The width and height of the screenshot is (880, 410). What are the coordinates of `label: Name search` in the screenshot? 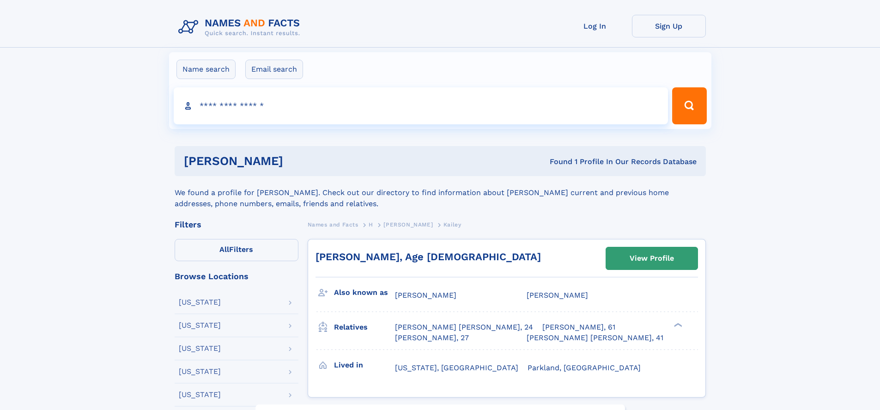 It's located at (206, 69).